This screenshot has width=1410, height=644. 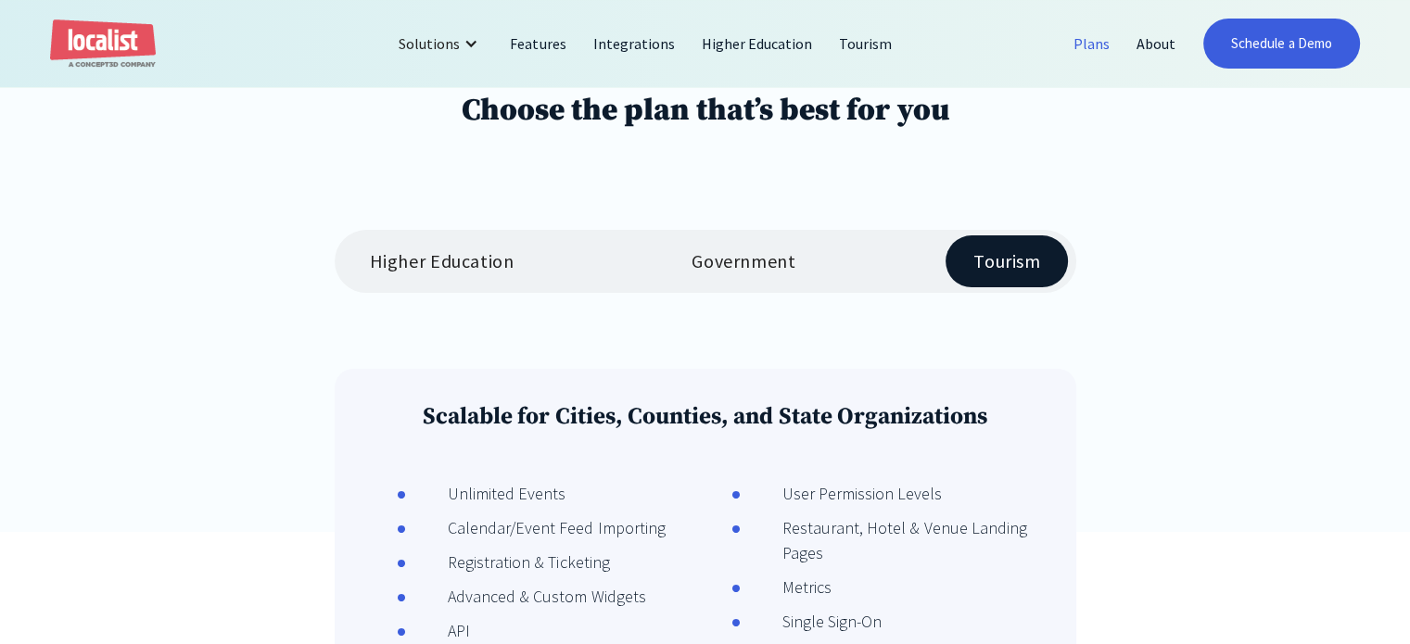 I want to click on div: Advanced & Custom Widgets, so click(x=526, y=596).